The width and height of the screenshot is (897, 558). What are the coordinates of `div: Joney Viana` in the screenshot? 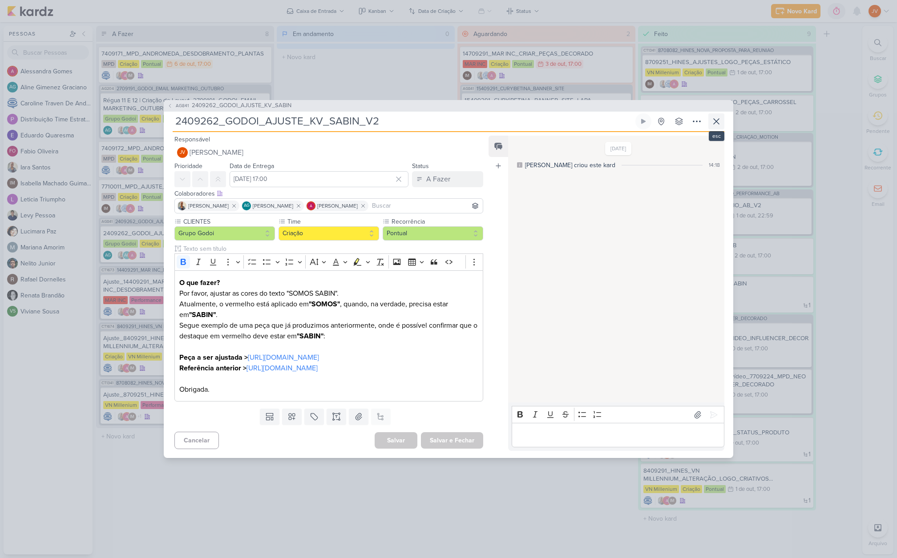 It's located at (182, 153).